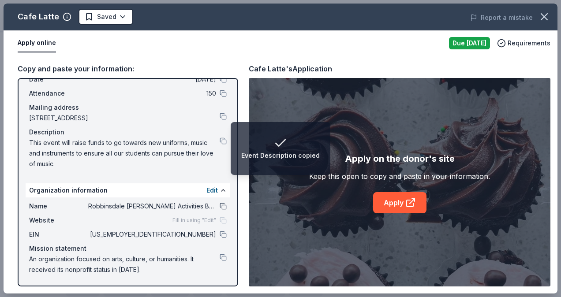 Image resolution: width=561 pixels, height=297 pixels. What do you see at coordinates (106, 17) in the screenshot?
I see `button: Saved` at bounding box center [106, 17].